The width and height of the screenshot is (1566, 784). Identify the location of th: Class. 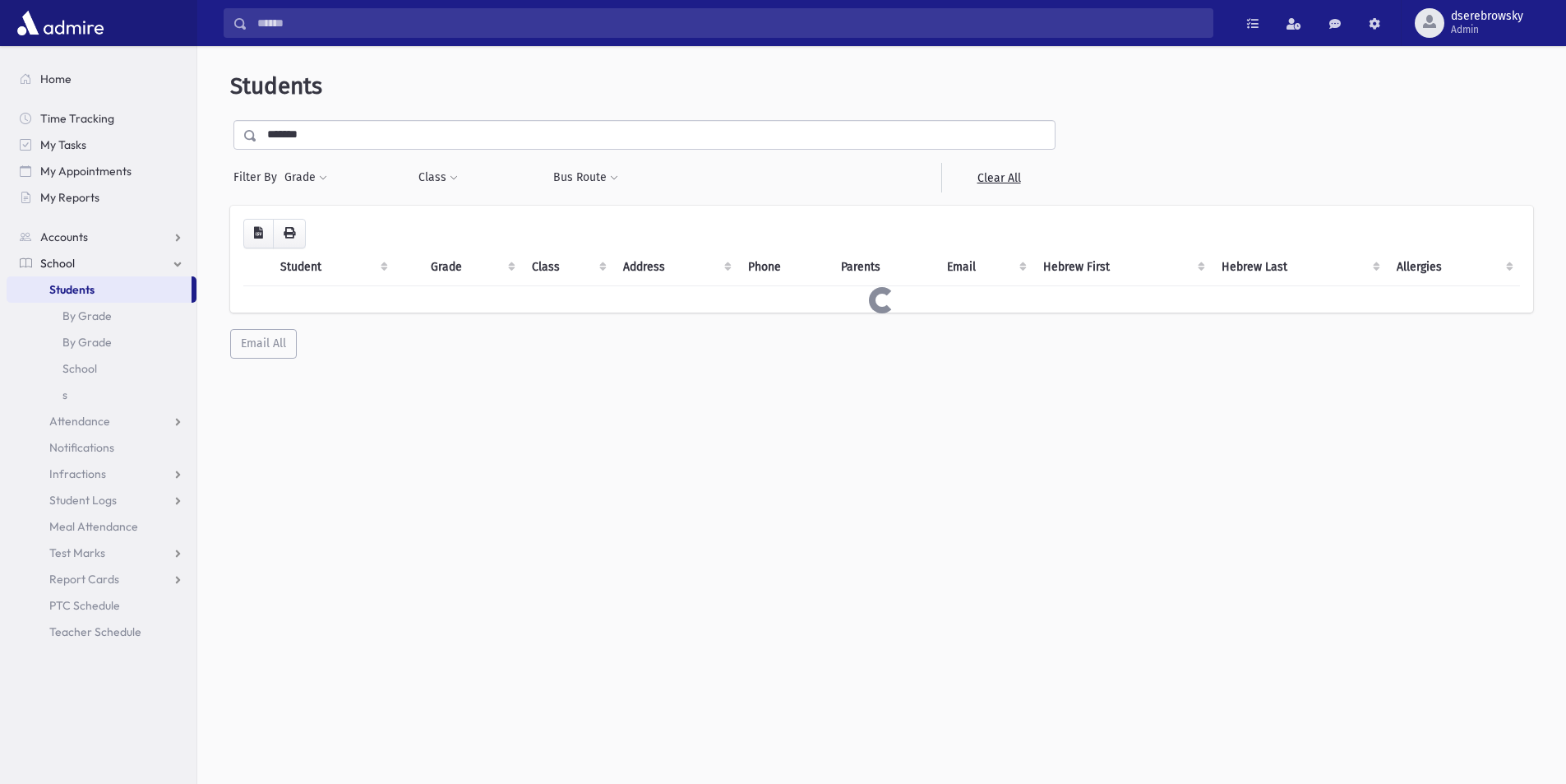
(568, 267).